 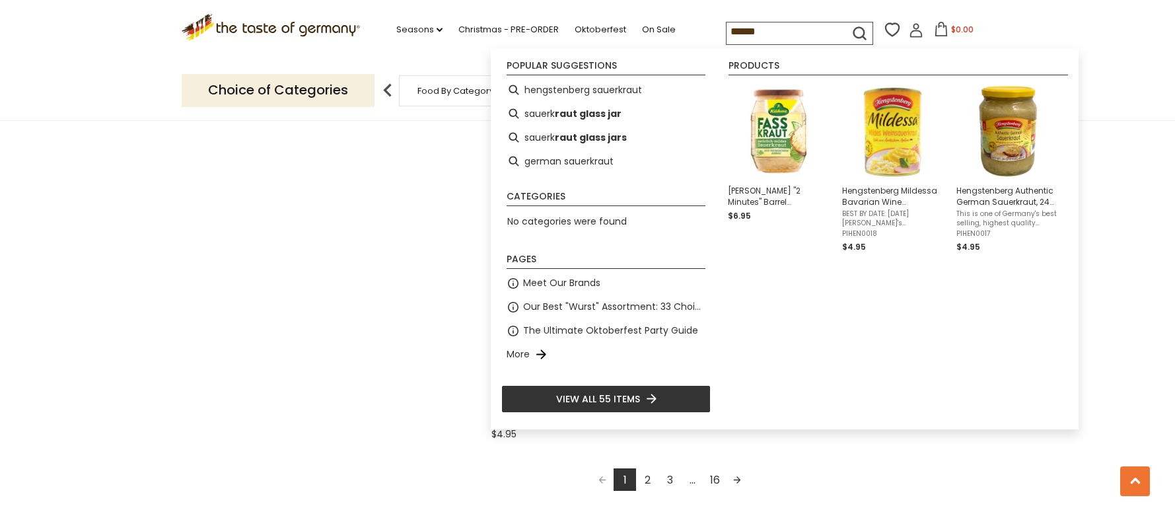 What do you see at coordinates (779, 131) in the screenshot?
I see `img: Kuehne Sauerkraut Mildly Juicy` at bounding box center [779, 131].